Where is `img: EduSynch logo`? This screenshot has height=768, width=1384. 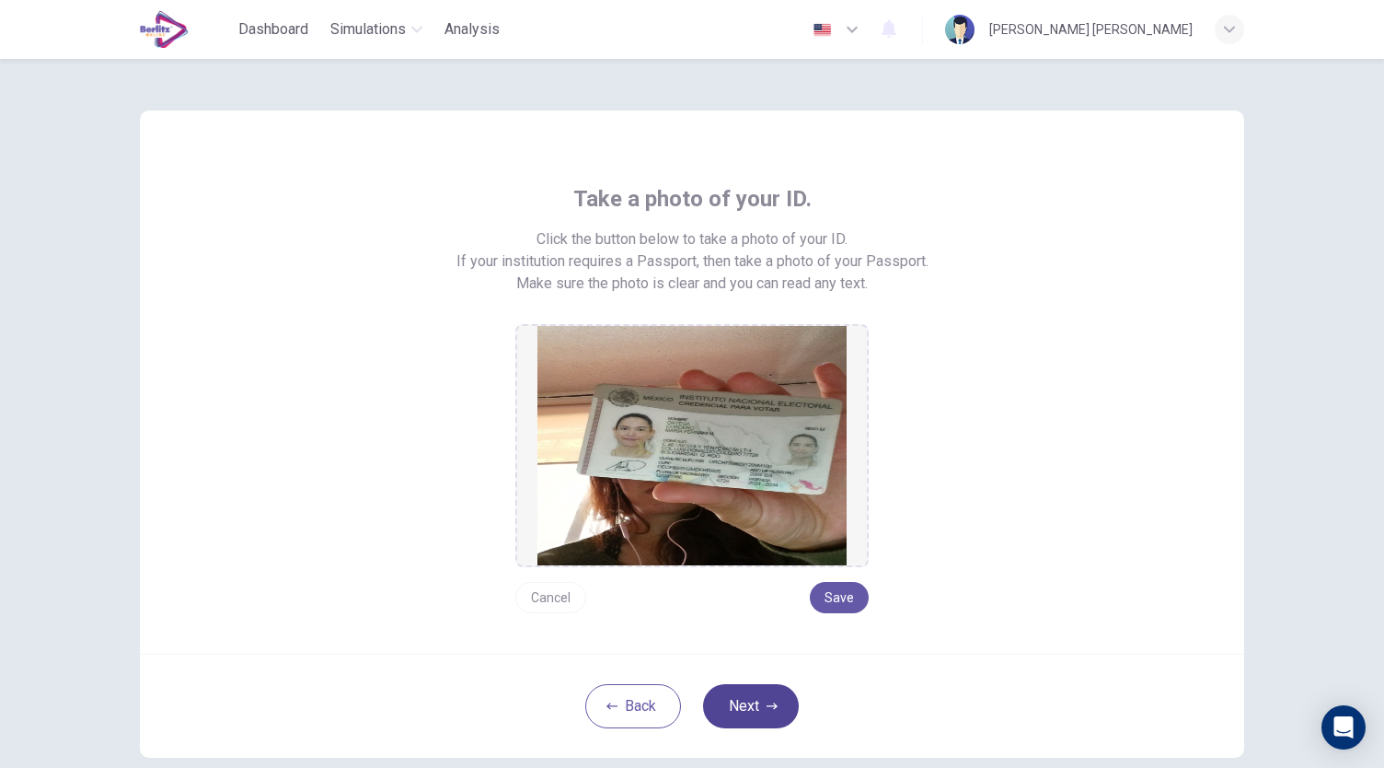 img: EduSynch logo is located at coordinates (164, 29).